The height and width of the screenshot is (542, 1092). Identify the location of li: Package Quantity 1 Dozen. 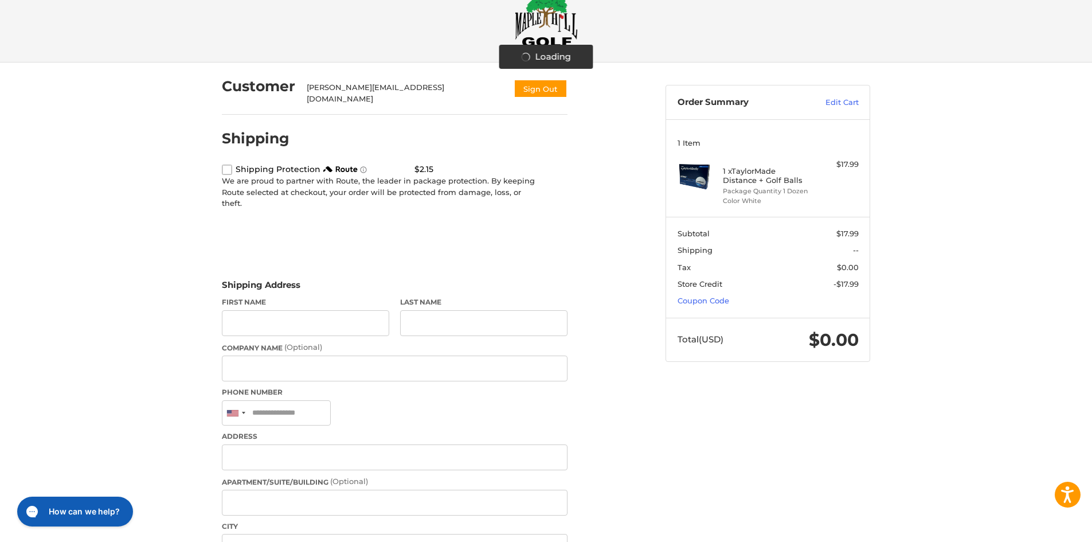
(766, 191).